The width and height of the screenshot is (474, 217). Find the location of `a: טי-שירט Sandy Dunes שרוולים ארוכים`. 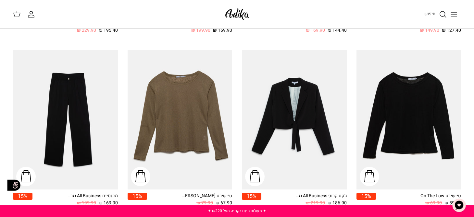

a: טי-שירט Sandy Dunes שרוולים ארוכים is located at coordinates (180, 120).